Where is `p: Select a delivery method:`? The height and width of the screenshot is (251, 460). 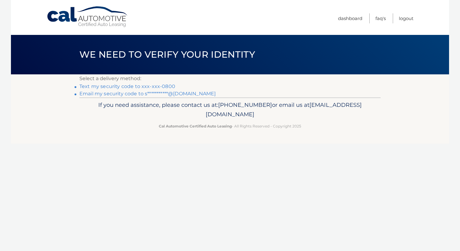
p: Select a delivery method: is located at coordinates (230, 79).